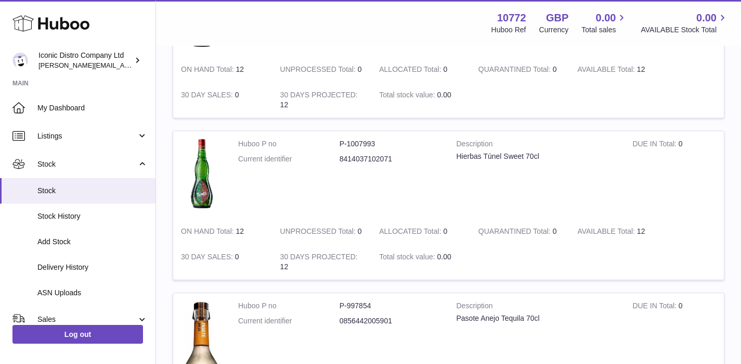  What do you see at coordinates (93, 241) in the screenshot?
I see `span: Add Stock` at bounding box center [93, 241].